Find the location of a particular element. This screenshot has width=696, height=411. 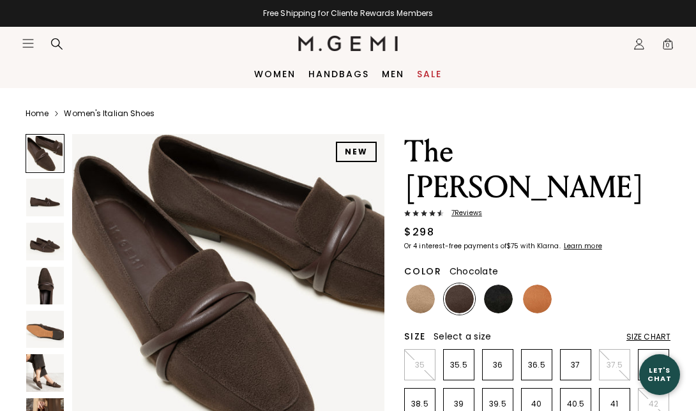

img: Biscuit is located at coordinates (420, 299).